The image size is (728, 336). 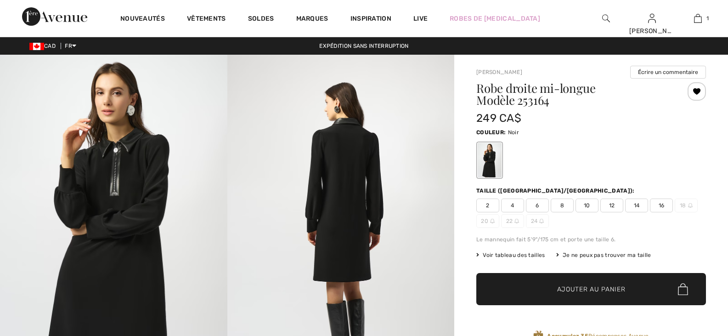 What do you see at coordinates (491, 132) in the screenshot?
I see `span: Couleur:` at bounding box center [491, 132].